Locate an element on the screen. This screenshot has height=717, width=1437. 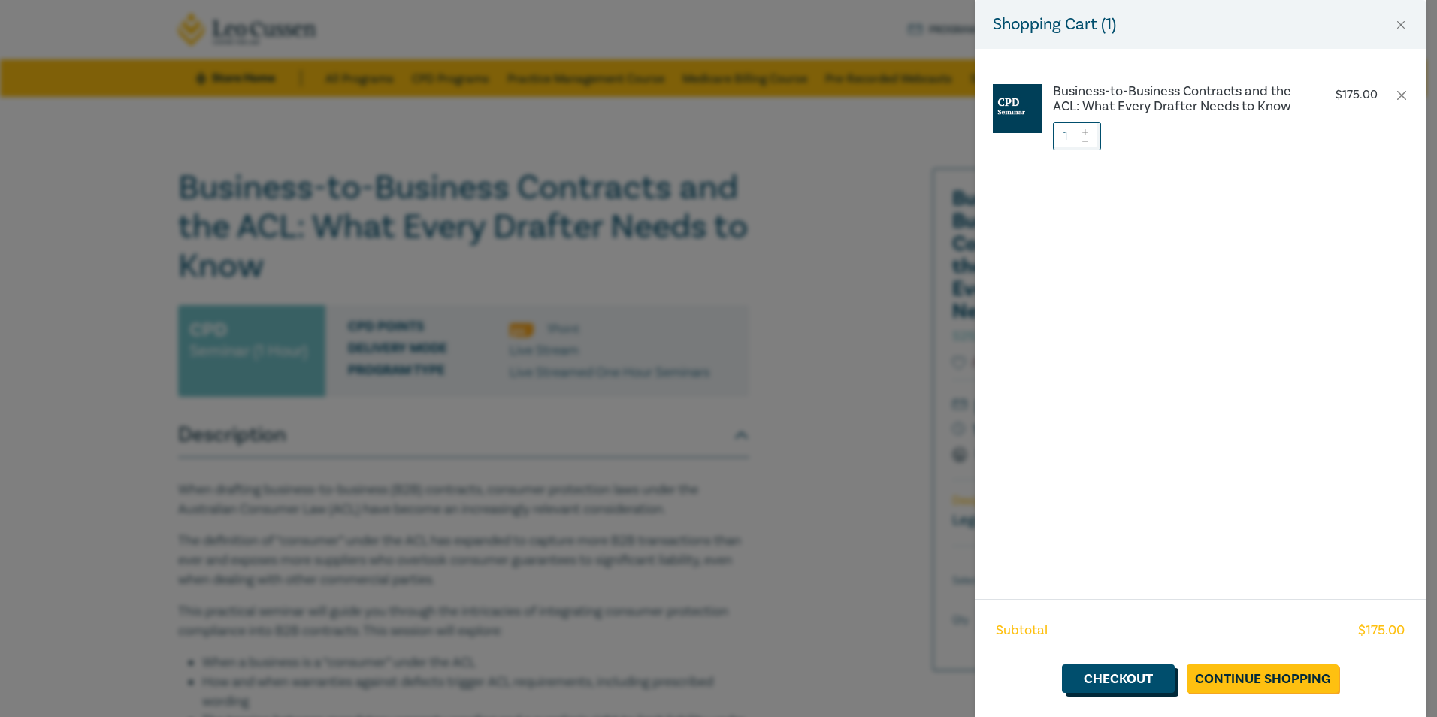
p: $ 175.00 is located at coordinates (1356, 95).